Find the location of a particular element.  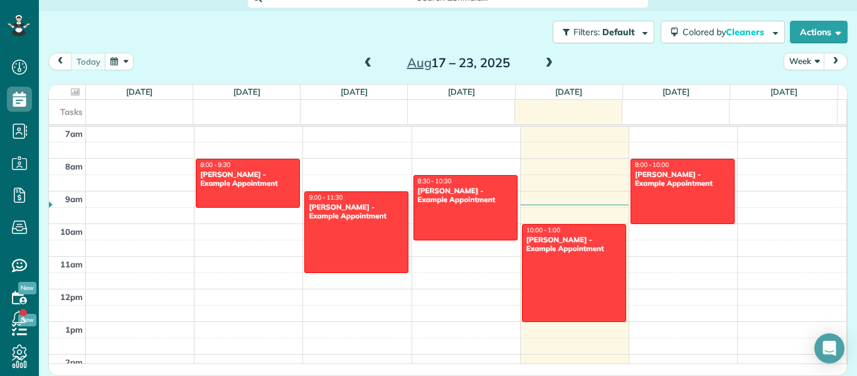

span: 11am is located at coordinates (72, 264).